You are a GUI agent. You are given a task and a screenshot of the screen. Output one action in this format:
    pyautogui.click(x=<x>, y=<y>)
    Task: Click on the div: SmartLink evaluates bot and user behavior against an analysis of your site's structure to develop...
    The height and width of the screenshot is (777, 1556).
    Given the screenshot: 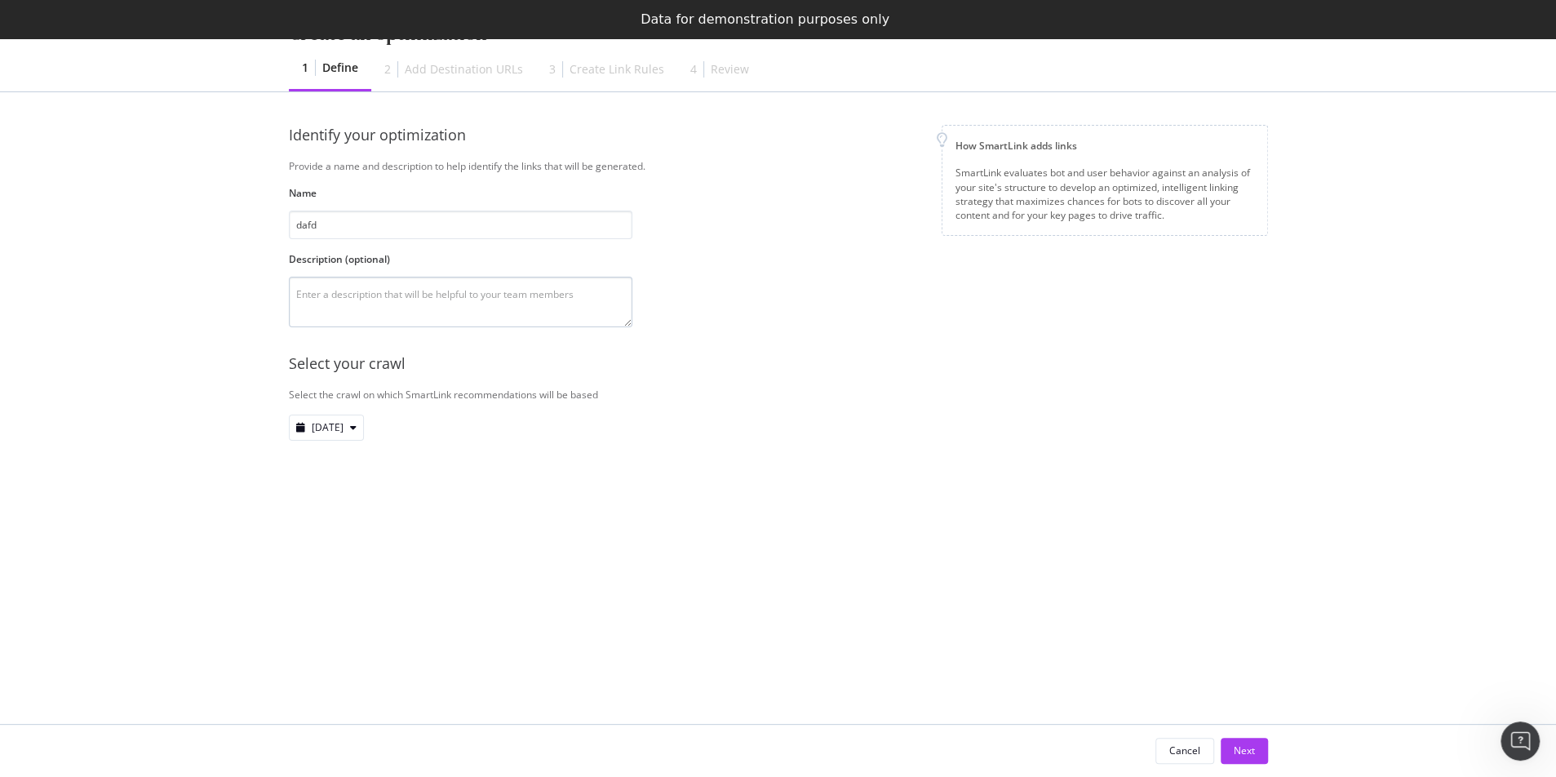 What is the action you would take?
    pyautogui.click(x=1104, y=193)
    